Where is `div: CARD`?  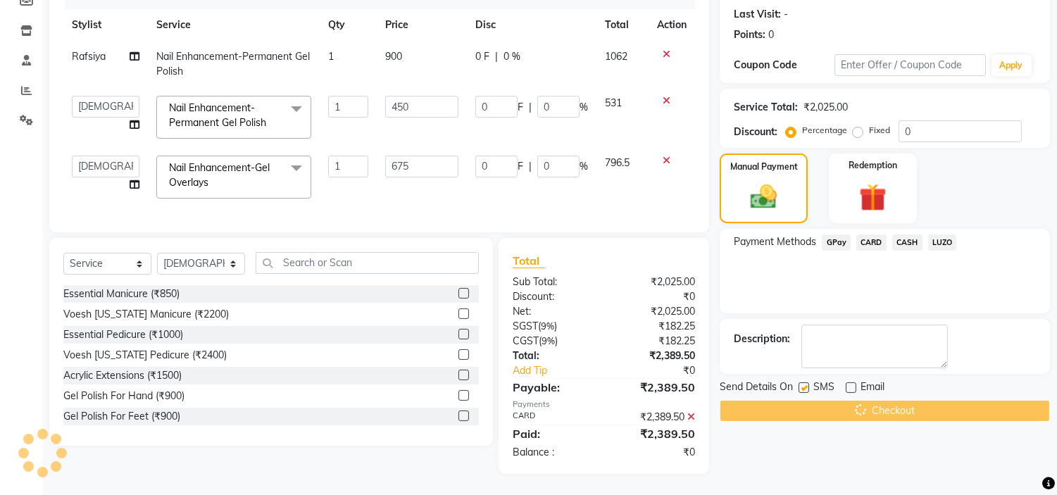
div: CARD is located at coordinates (553, 417).